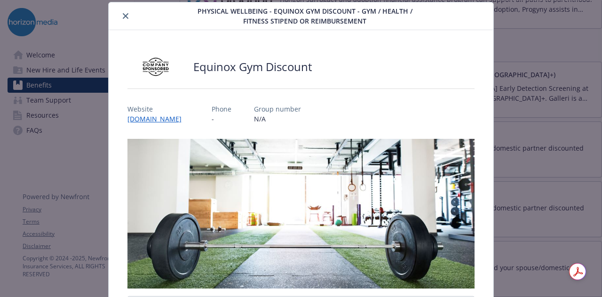  Describe the element at coordinates (222, 109) in the screenshot. I see `p: Phone` at that location.